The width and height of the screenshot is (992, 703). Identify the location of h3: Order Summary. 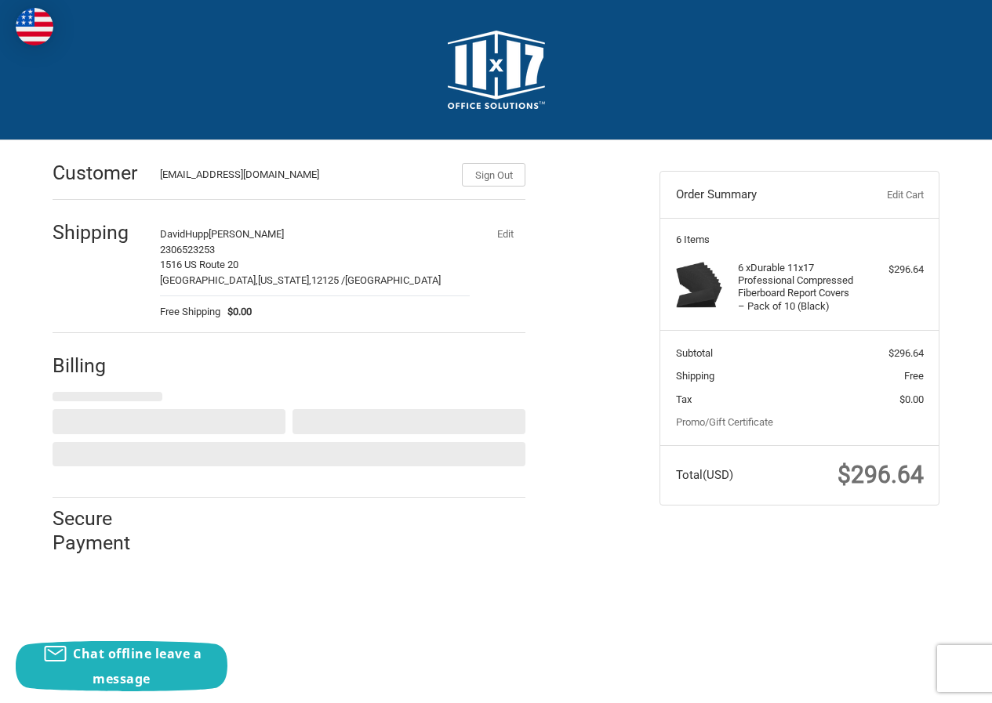
(760, 195).